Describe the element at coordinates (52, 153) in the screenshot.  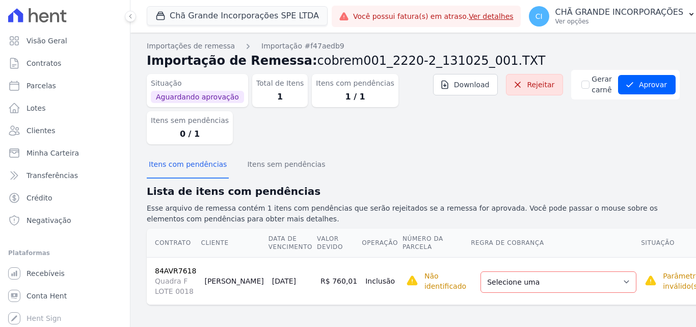
I see `span: Minha Carteira` at that location.